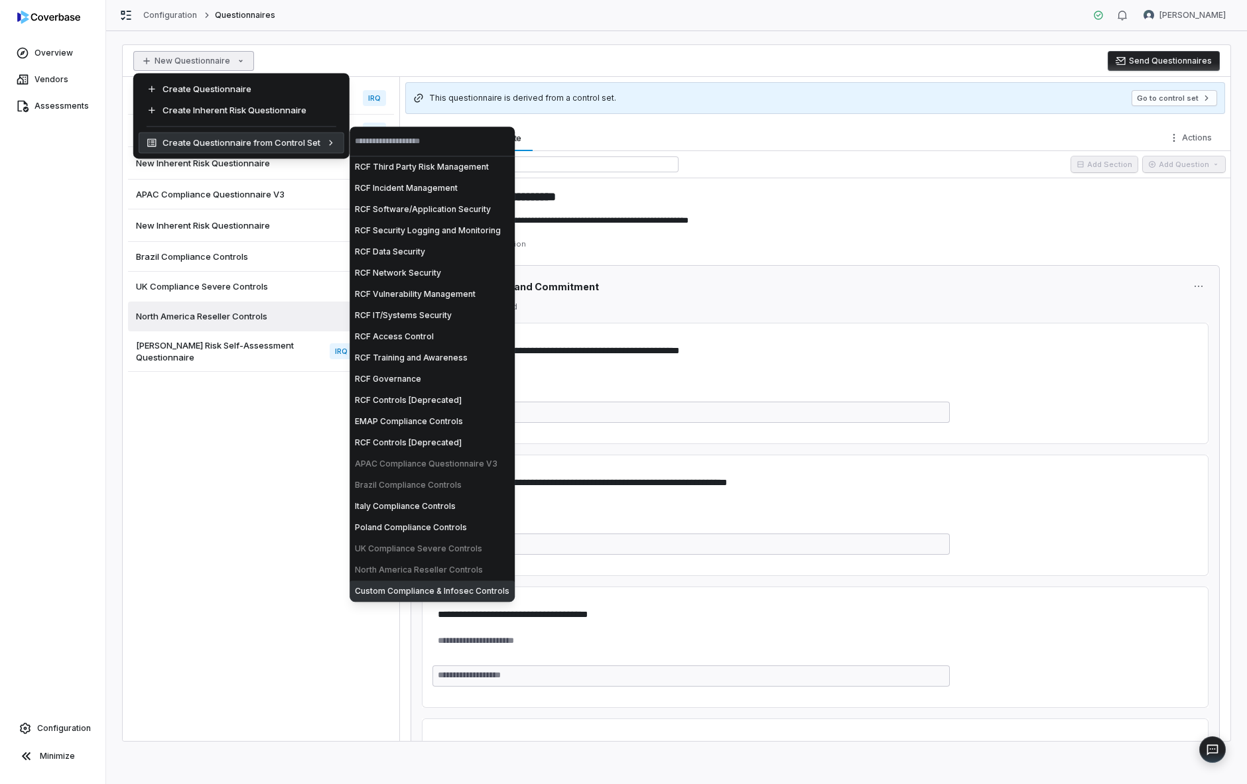 The height and width of the screenshot is (784, 1247). I want to click on span: RCF Third Party Risk Management, so click(422, 167).